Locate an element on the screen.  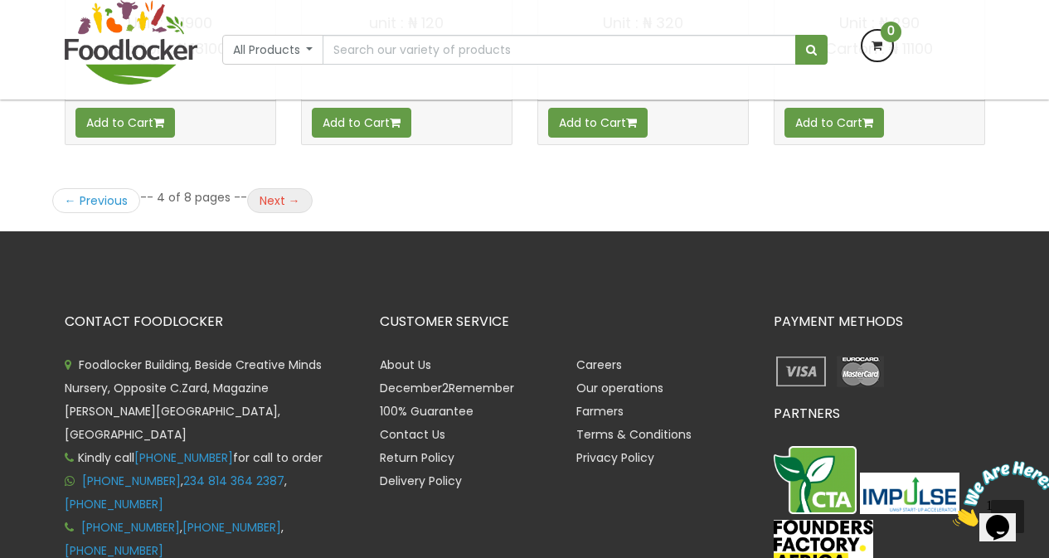
a: Careers is located at coordinates (599, 365).